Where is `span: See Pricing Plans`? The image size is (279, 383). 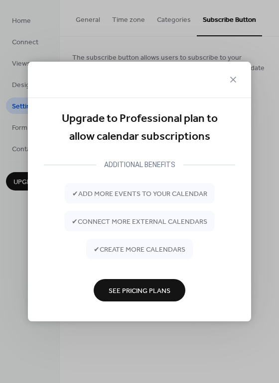 span: See Pricing Plans is located at coordinates (139, 291).